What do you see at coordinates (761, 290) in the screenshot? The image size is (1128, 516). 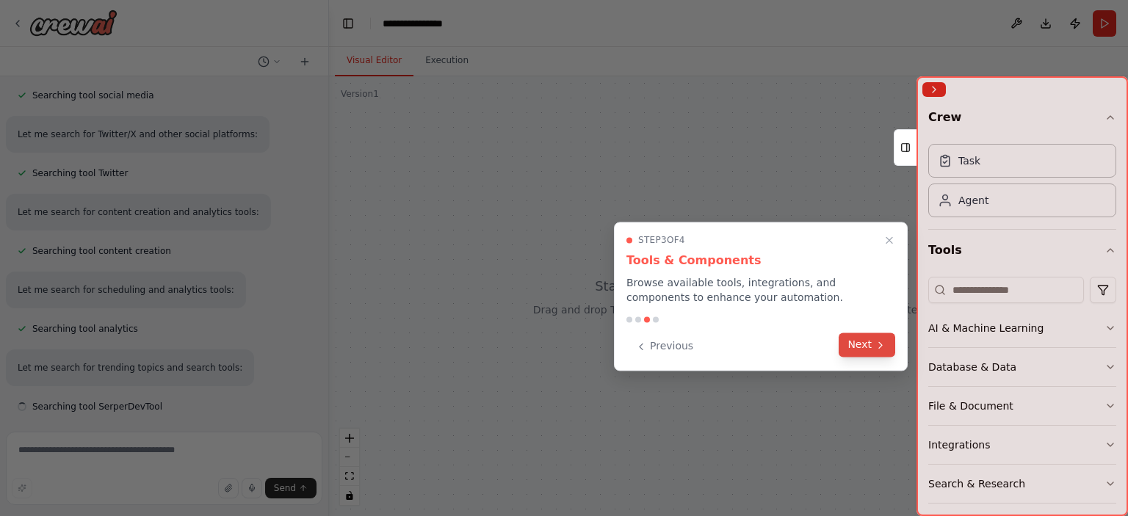 I see `p: Browse available tools, integrations, and components to enhance your automation.` at bounding box center [761, 290].